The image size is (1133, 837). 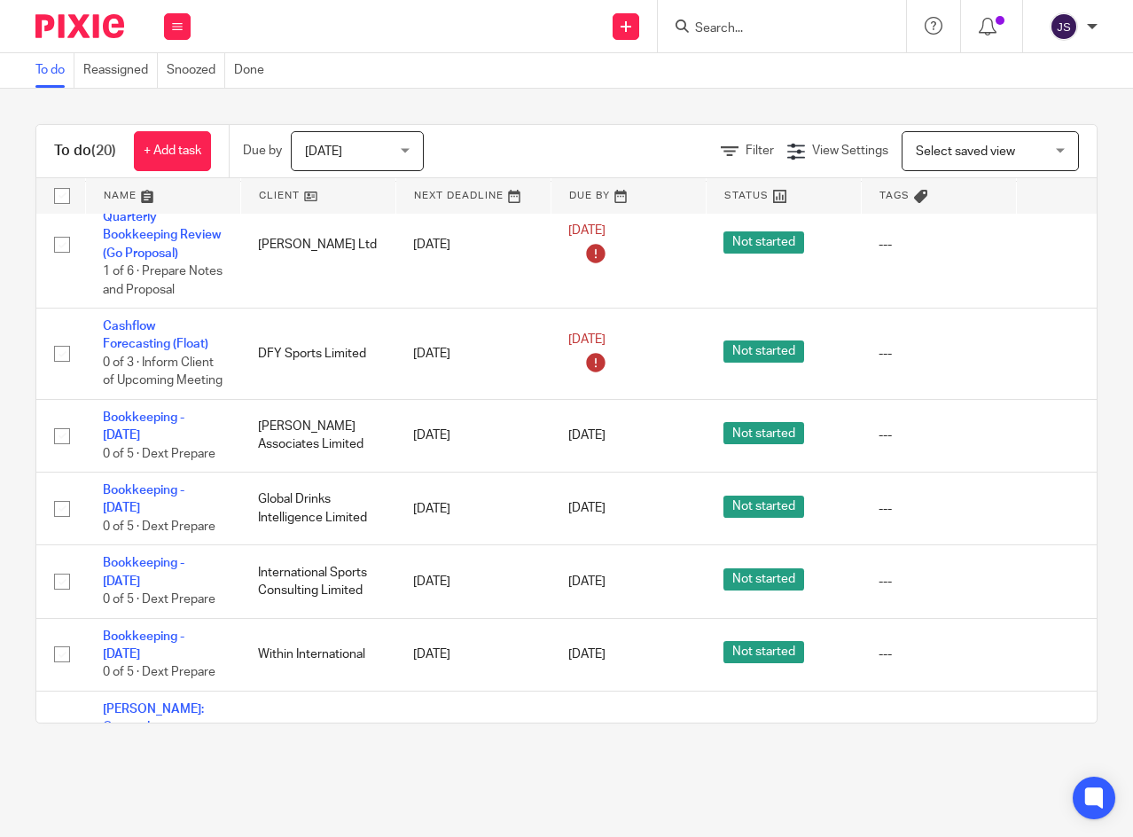 I want to click on a: Reassigned, so click(x=121, y=70).